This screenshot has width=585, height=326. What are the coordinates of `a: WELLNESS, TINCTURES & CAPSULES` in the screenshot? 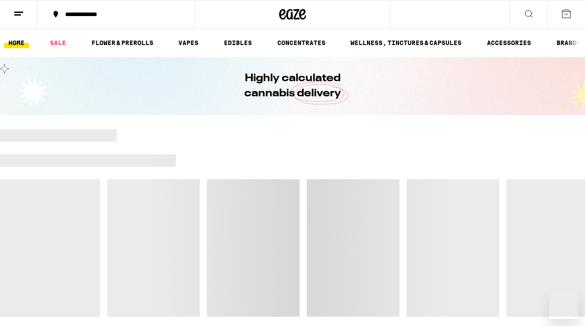 It's located at (406, 43).